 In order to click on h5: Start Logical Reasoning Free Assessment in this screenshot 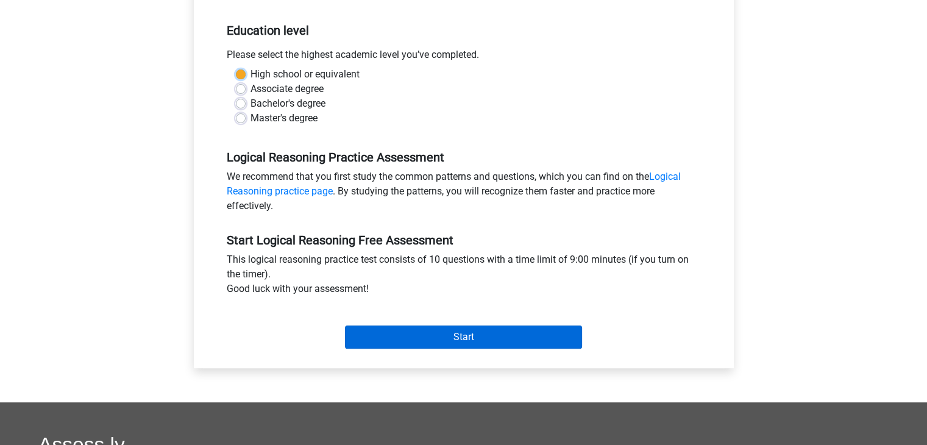, I will do `click(464, 240)`.